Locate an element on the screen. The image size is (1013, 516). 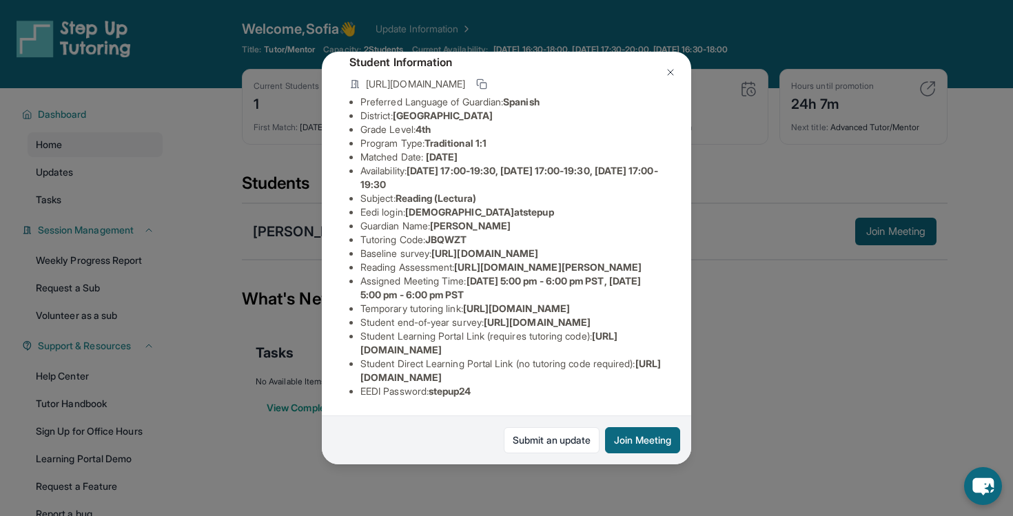
li: Program Type: is located at coordinates (512, 143).